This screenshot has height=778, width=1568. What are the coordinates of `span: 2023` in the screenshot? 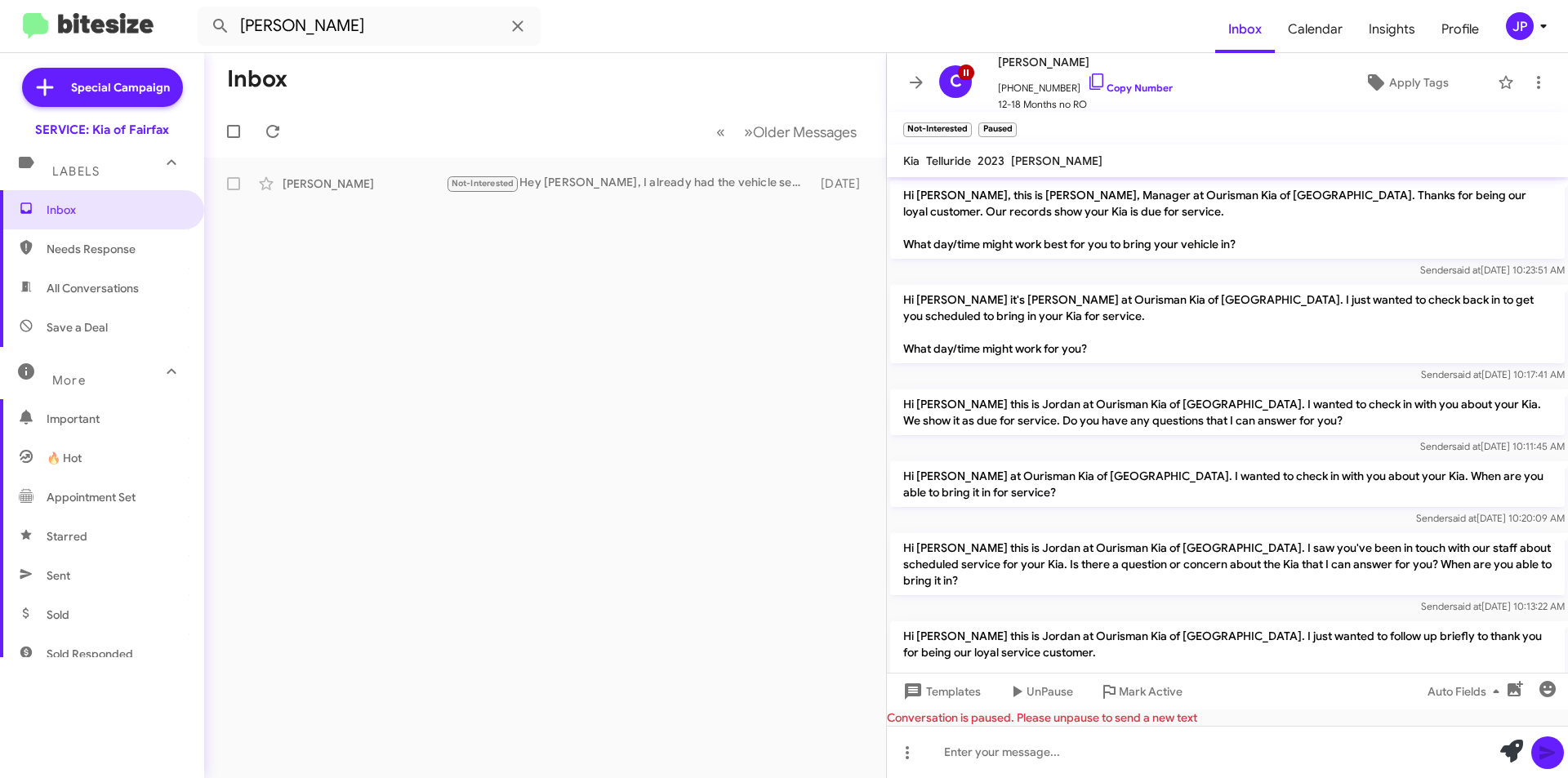 It's located at (991, 161).